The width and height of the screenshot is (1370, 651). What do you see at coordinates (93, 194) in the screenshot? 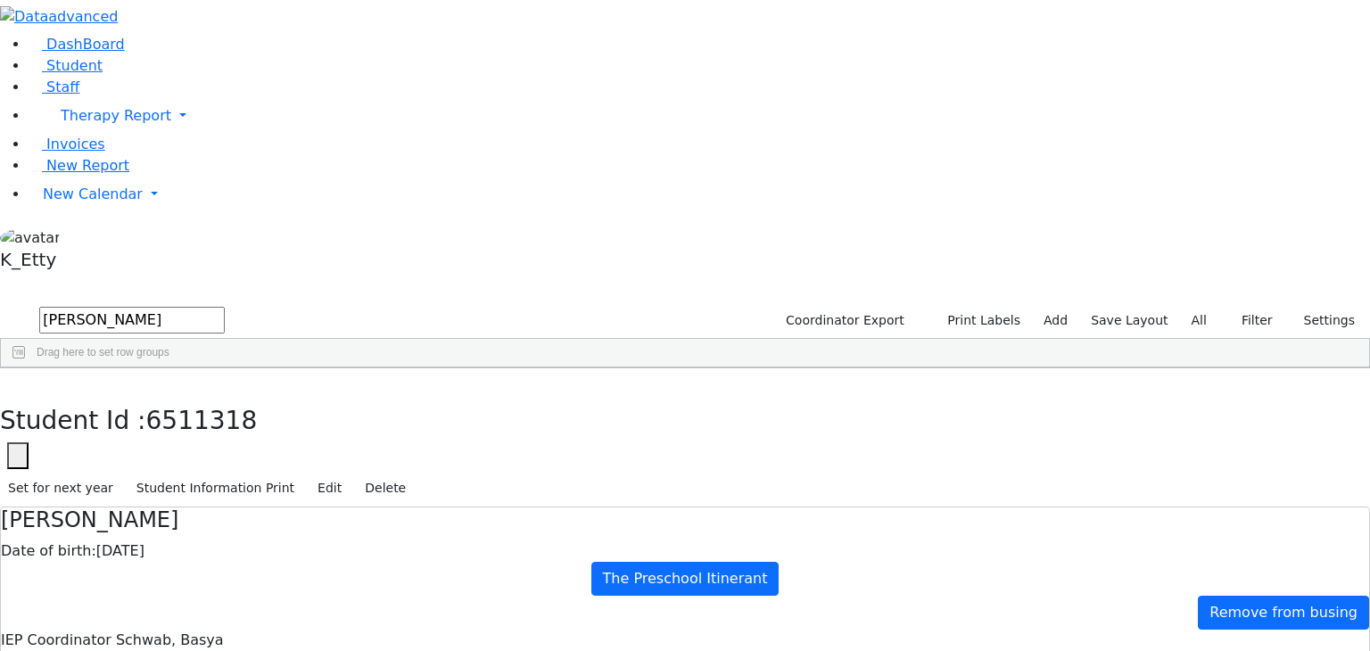
I see `span: New Calendar` at bounding box center [93, 194].